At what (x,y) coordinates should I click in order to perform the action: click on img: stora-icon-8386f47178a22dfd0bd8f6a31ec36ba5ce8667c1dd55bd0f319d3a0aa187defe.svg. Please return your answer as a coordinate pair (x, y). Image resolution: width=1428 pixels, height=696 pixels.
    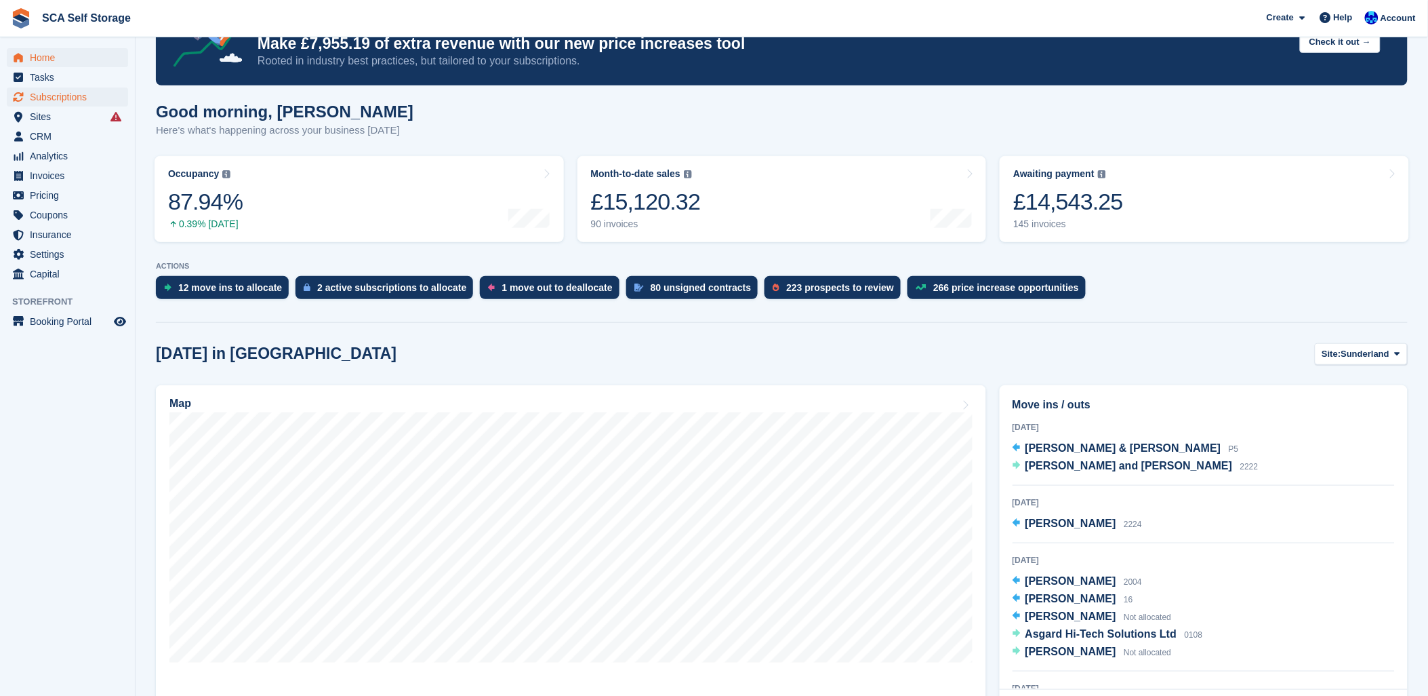
    Looking at the image, I should click on (21, 18).